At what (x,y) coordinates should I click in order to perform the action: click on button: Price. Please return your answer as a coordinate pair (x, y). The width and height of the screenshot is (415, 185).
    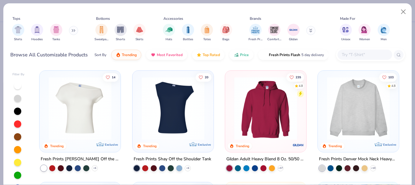
    Looking at the image, I should click on (241, 55).